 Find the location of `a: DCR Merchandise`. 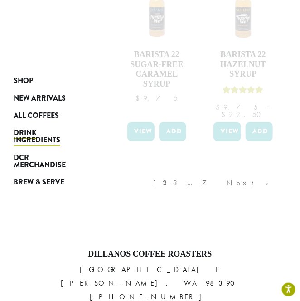

a: DCR Merchandise is located at coordinates (50, 162).